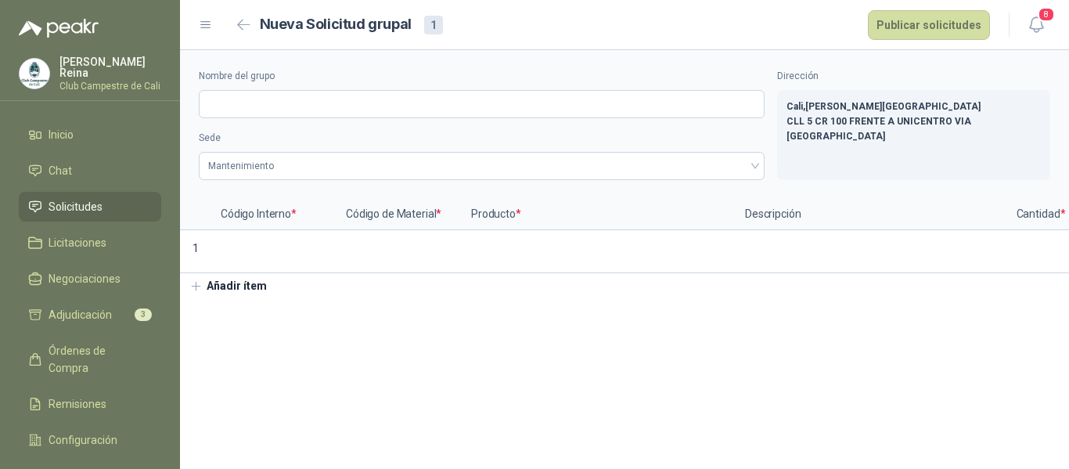  What do you see at coordinates (80, 314) in the screenshot?
I see `span: Adjudicación` at bounding box center [80, 314].